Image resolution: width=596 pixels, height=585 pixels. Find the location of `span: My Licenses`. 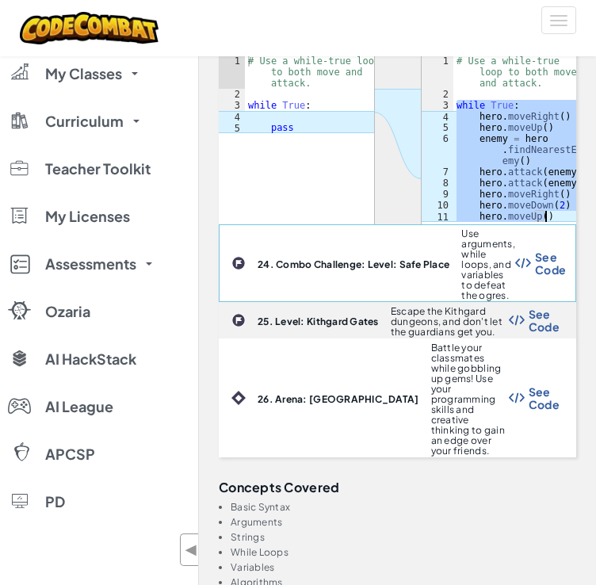

span: My Licenses is located at coordinates (87, 216).